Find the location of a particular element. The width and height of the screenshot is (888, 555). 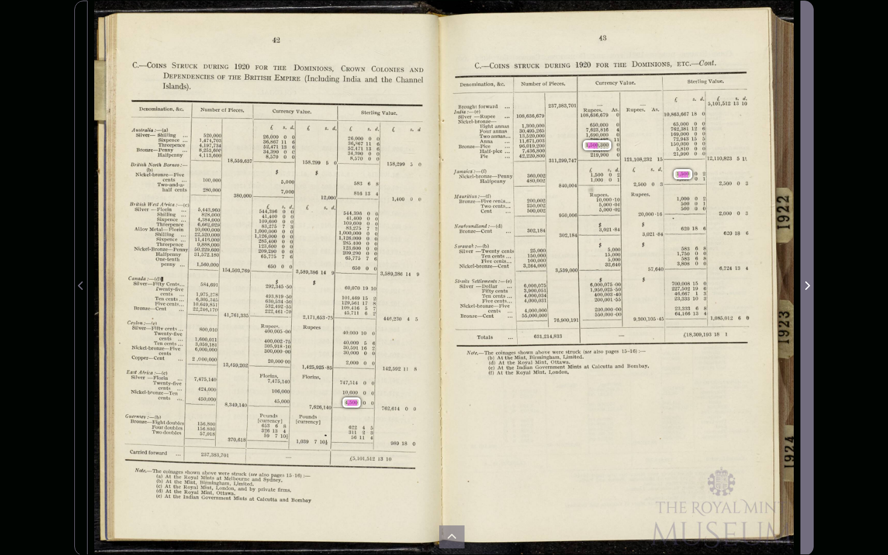

span: Threepence is located at coordinates (170, 145).